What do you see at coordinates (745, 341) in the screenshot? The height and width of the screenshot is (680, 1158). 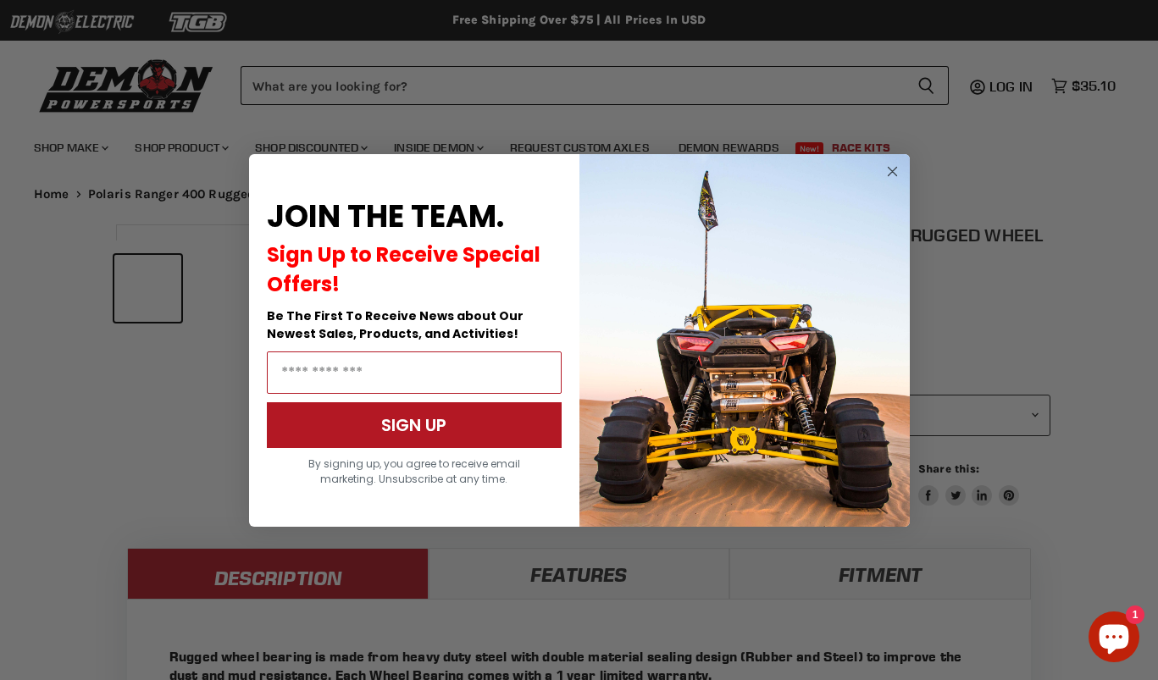 I see `img: a9095488-b6e7-41ba-879d-588abfab540b.jpeg` at bounding box center [745, 341].